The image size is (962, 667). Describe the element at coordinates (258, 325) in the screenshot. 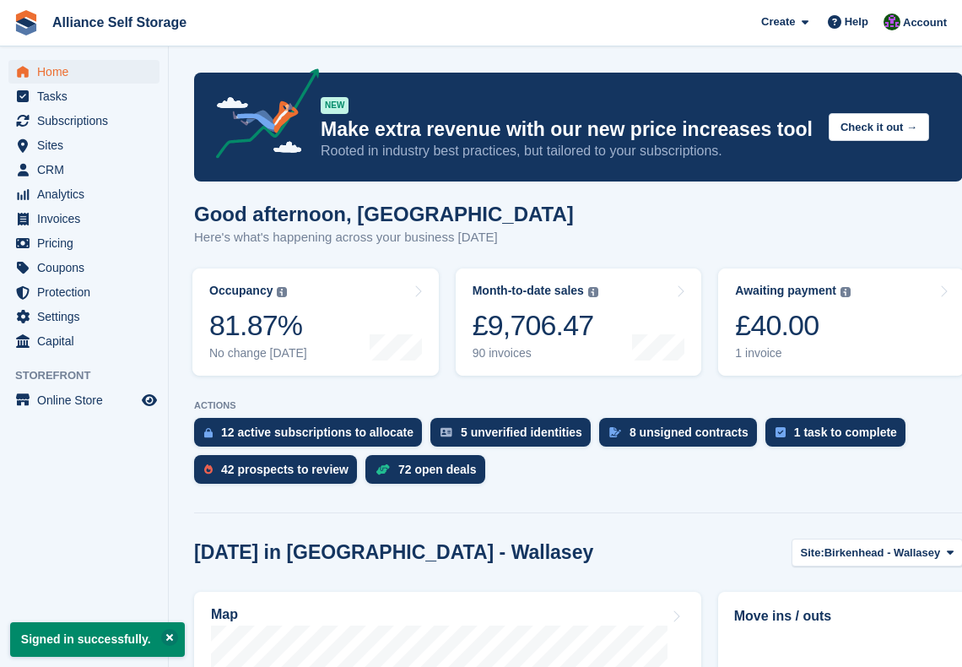

I see `div: 81.87%` at that location.